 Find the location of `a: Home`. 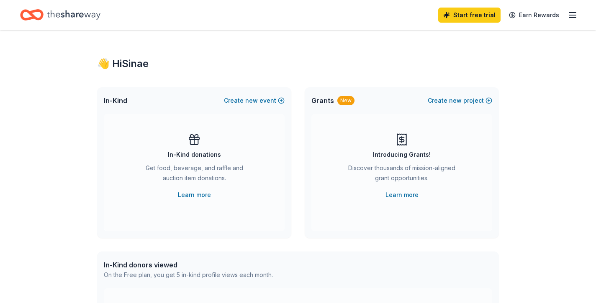

a: Home is located at coordinates (60, 15).